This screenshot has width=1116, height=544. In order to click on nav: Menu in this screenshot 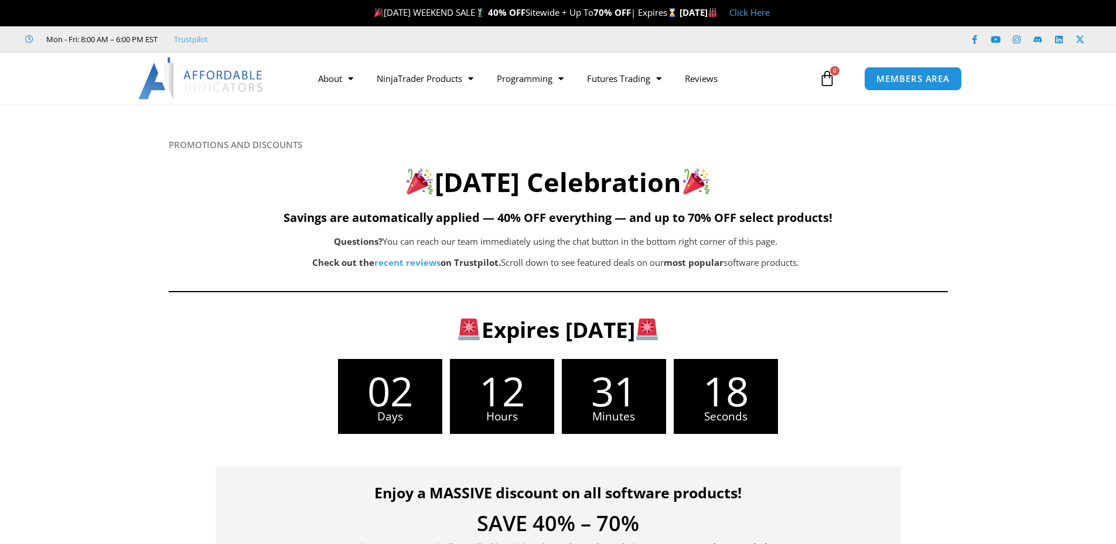, I will do `click(561, 79)`.